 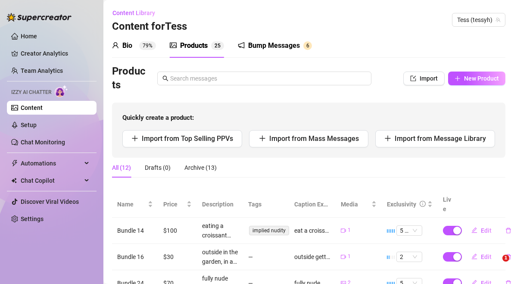 I want to click on img: Chat Copilot, so click(x=14, y=181).